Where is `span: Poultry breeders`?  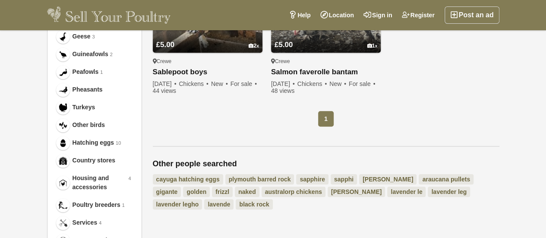 span: Poultry breeders is located at coordinates (96, 204).